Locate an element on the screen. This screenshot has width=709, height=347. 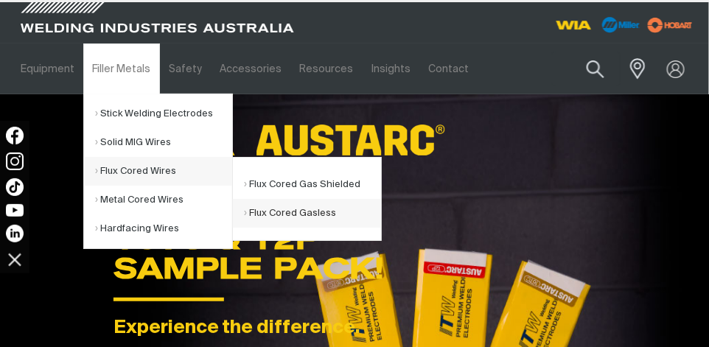
img: Instagram is located at coordinates (15, 162).